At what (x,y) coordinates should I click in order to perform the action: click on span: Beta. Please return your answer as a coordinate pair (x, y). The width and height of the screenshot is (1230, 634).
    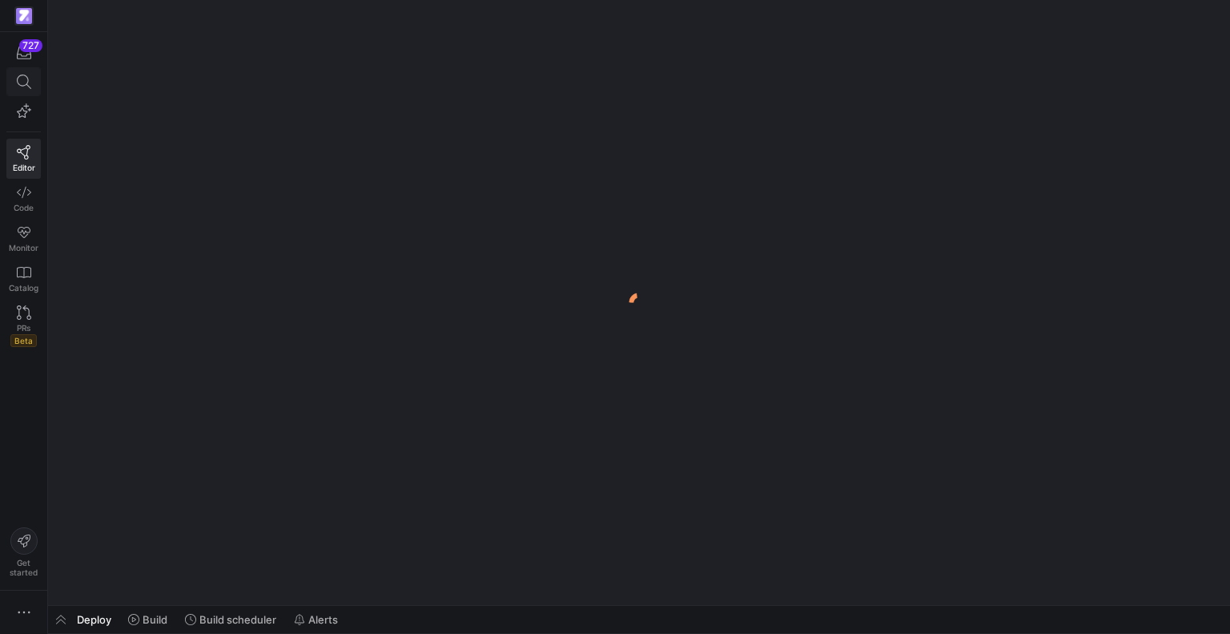
    Looking at the image, I should click on (23, 340).